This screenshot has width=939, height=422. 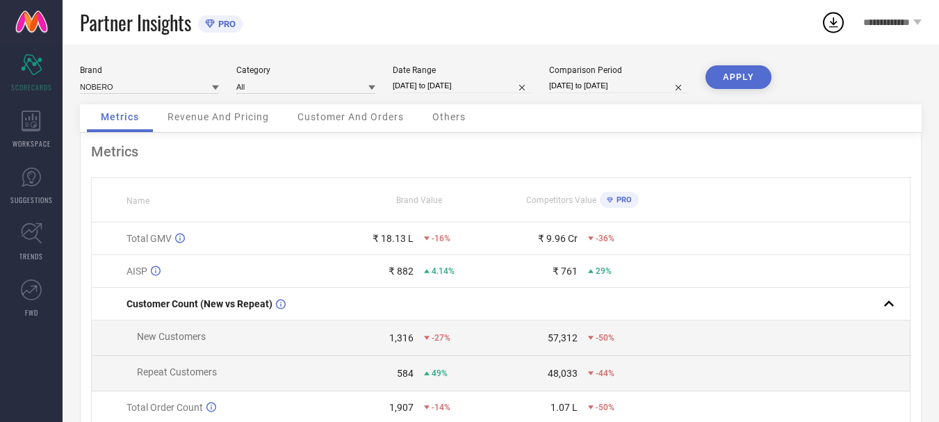 What do you see at coordinates (149, 238) in the screenshot?
I see `span: Total GMV` at bounding box center [149, 238].